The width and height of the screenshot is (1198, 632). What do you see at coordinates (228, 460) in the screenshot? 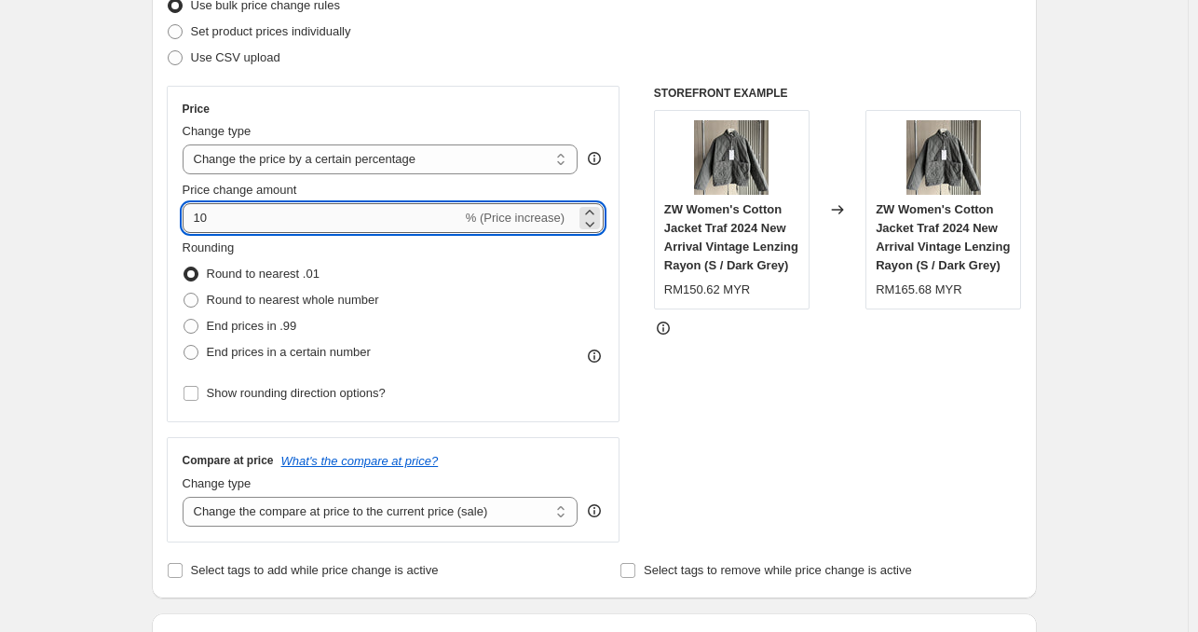
I see `h3: Compare at price` at bounding box center [228, 460].